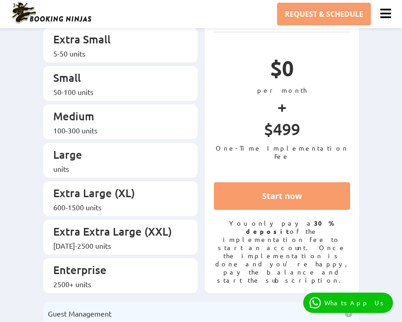 This screenshot has height=322, width=402. I want to click on p: Extra Small, so click(116, 40).